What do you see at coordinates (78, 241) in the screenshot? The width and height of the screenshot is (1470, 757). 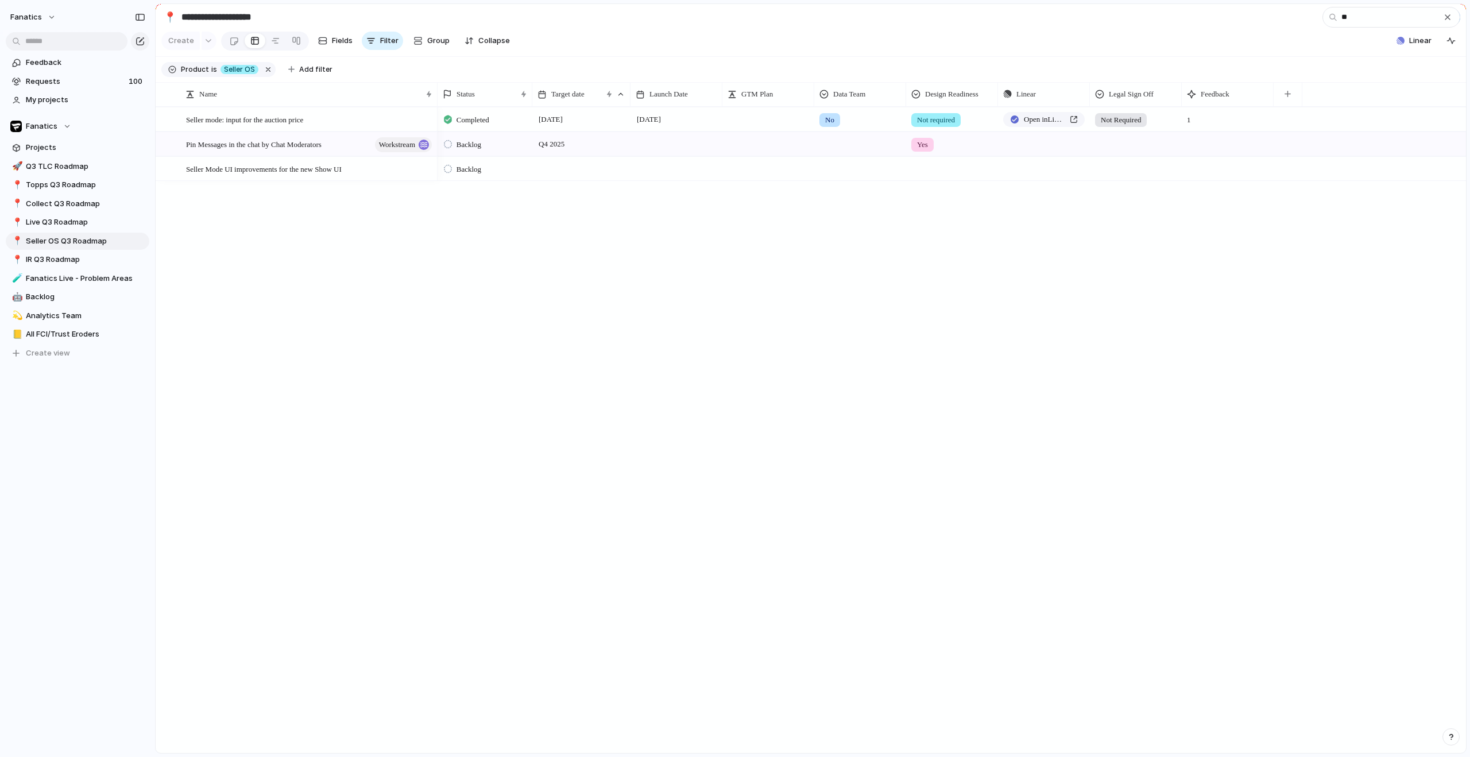 I see `div: 📍Seller OS Q3 Roadmap` at bounding box center [78, 241].